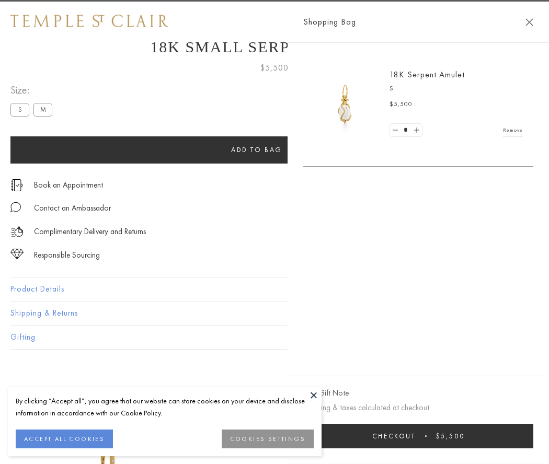 The image size is (549, 464). What do you see at coordinates (90, 232) in the screenshot?
I see `p: Complimentary Delivery and Returns` at bounding box center [90, 232].